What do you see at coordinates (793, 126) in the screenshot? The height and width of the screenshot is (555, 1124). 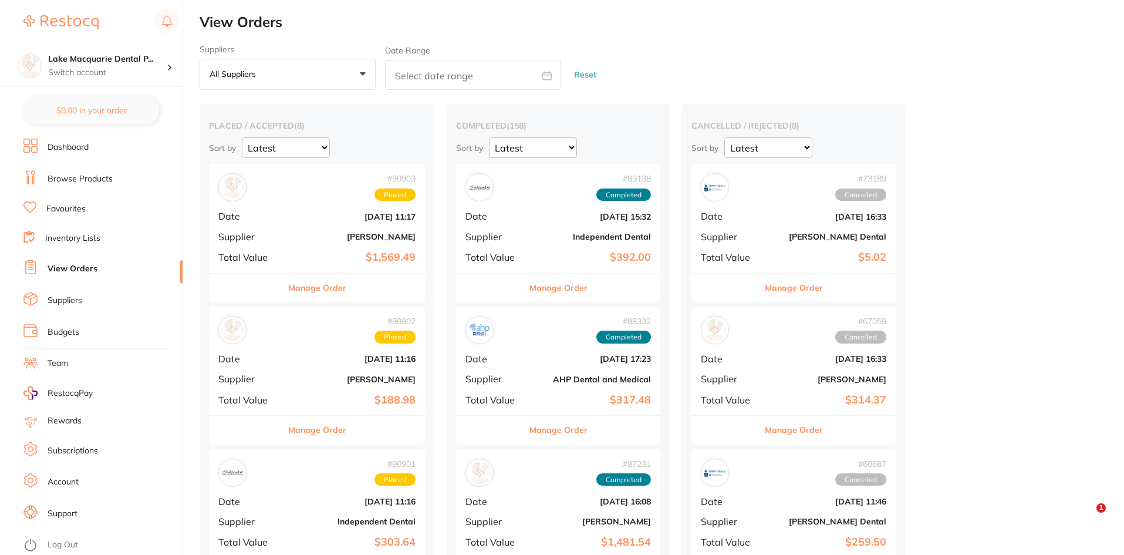 I see `h2: cancelled / rejected ( 8 )` at bounding box center [793, 126].